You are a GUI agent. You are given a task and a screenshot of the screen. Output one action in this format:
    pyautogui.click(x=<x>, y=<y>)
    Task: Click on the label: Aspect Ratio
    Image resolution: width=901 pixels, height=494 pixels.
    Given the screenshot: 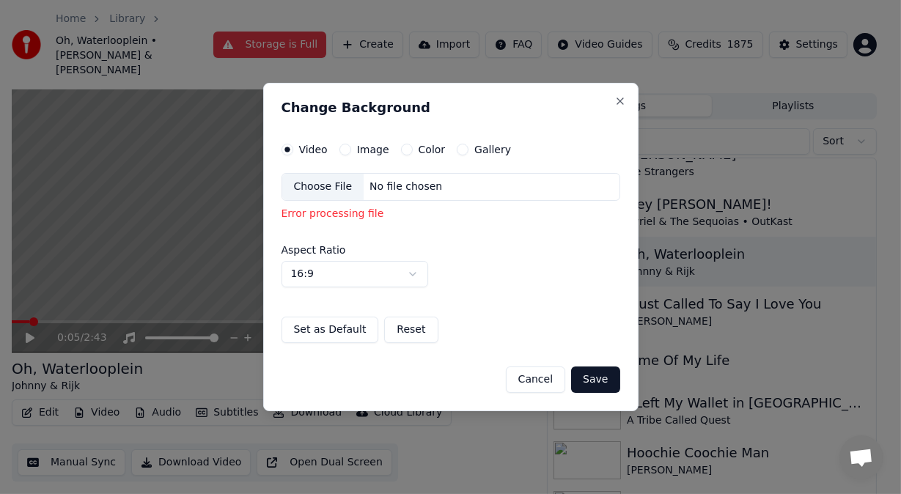 What is the action you would take?
    pyautogui.click(x=451, y=250)
    